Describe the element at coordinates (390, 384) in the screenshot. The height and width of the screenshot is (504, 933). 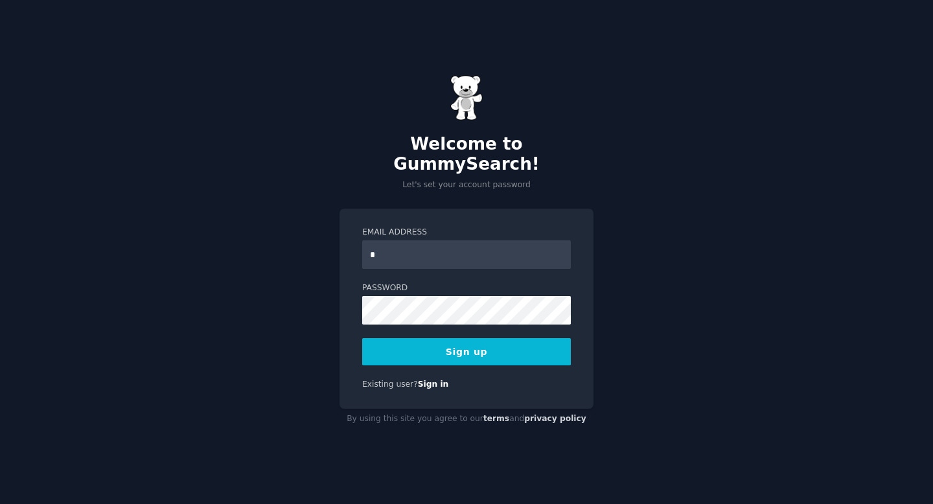
I see `span: Existing user?` at that location.